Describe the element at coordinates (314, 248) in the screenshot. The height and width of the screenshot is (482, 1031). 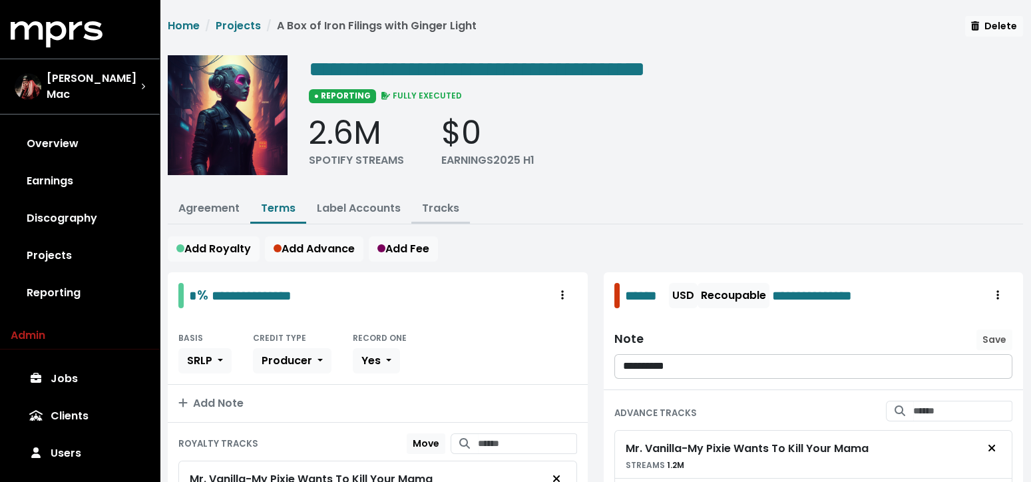
I see `span: Add Advance` at that location.